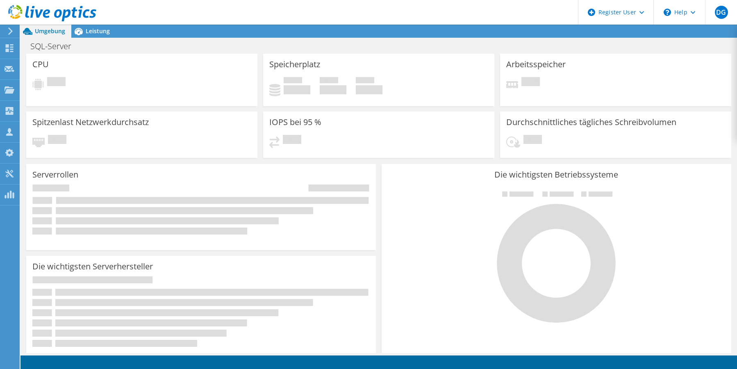  Describe the element at coordinates (295, 64) in the screenshot. I see `h3: Speicherplatz` at that location.